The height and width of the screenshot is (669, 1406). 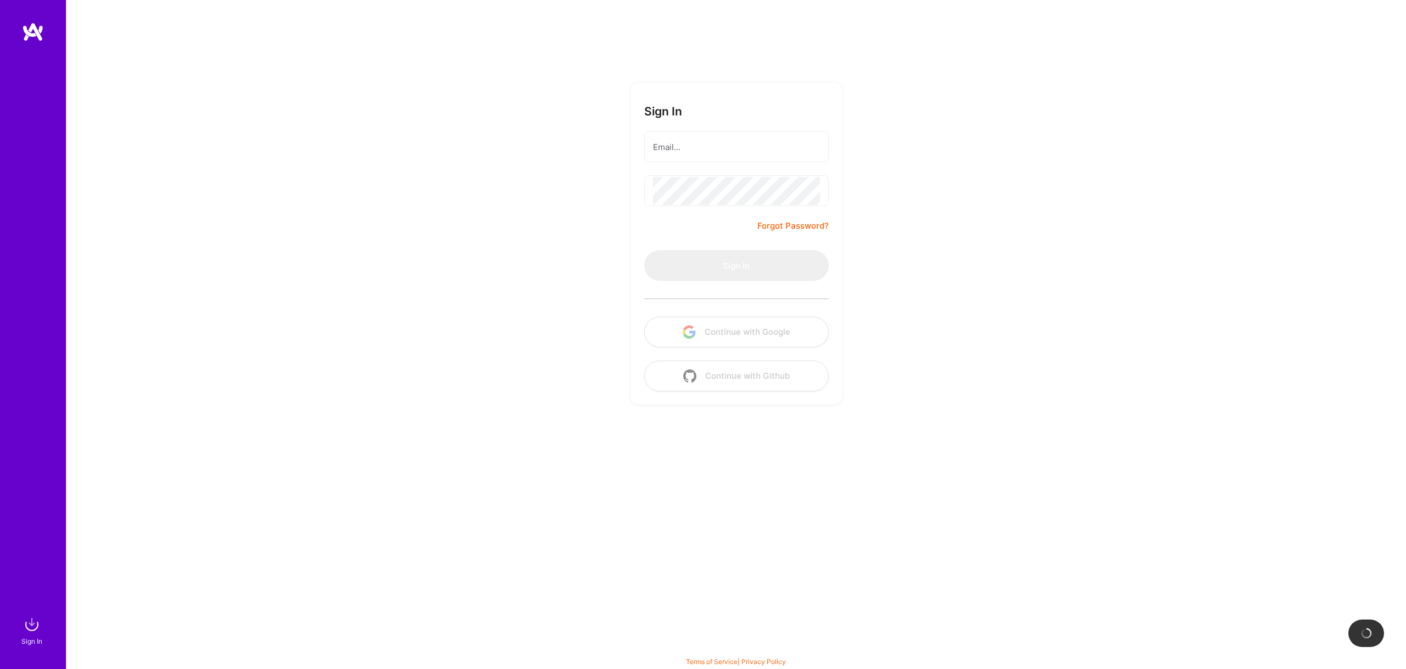 What do you see at coordinates (736, 649) in the screenshot?
I see `div: © 2025 ATeams Inc., All rights reserved.` at bounding box center [736, 649].